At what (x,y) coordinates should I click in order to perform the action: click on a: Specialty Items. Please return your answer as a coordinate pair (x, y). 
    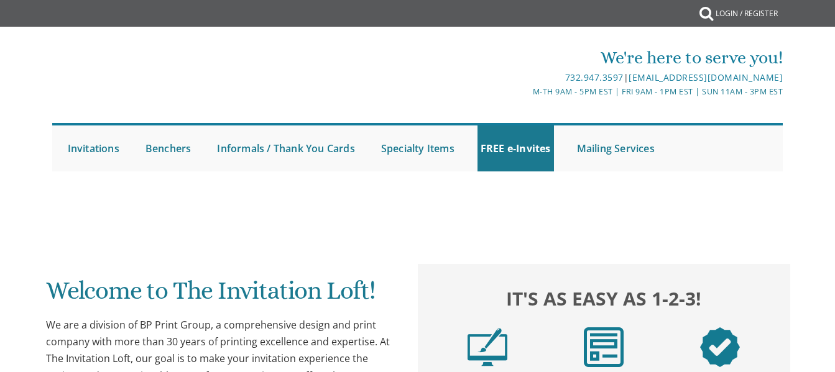
    Looking at the image, I should click on (418, 149).